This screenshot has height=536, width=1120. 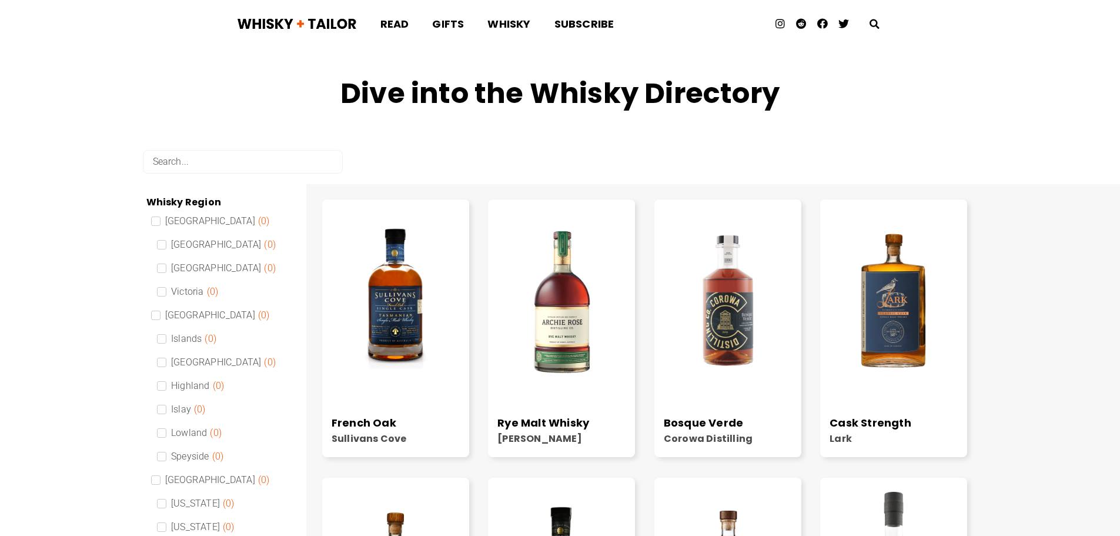 What do you see at coordinates (297, 24) in the screenshot?
I see `img: Whisky + Tailor Logo` at bounding box center [297, 24].